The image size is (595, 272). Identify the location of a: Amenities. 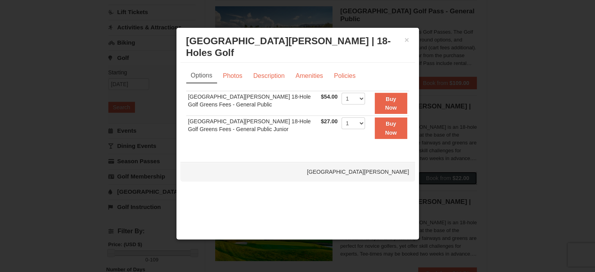
(309, 76).